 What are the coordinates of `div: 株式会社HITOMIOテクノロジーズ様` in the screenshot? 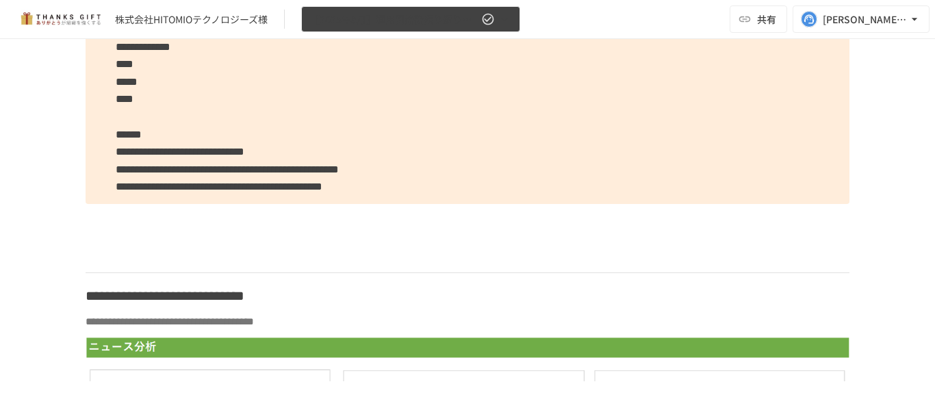 It's located at (191, 19).